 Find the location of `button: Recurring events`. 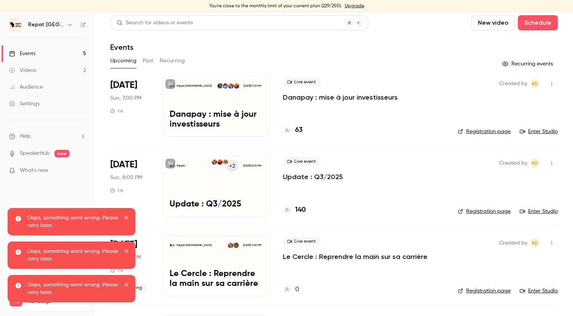

button: Recurring events is located at coordinates (528, 64).